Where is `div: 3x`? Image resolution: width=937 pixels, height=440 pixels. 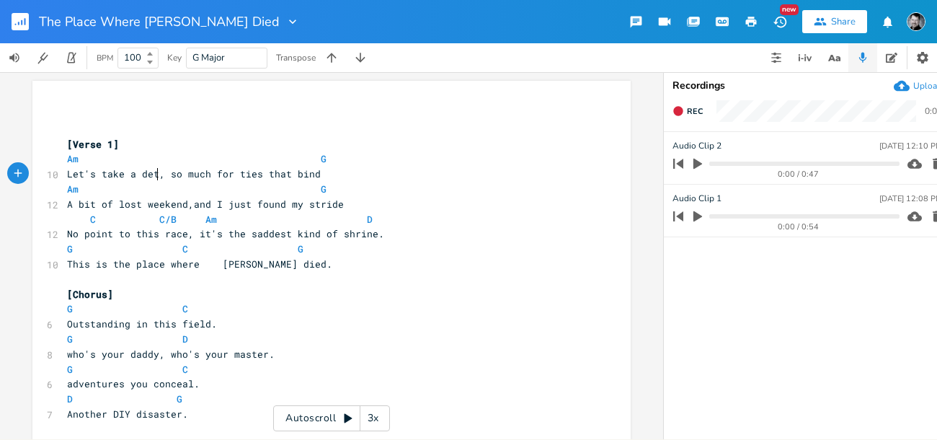 div: 3x is located at coordinates (373, 418).